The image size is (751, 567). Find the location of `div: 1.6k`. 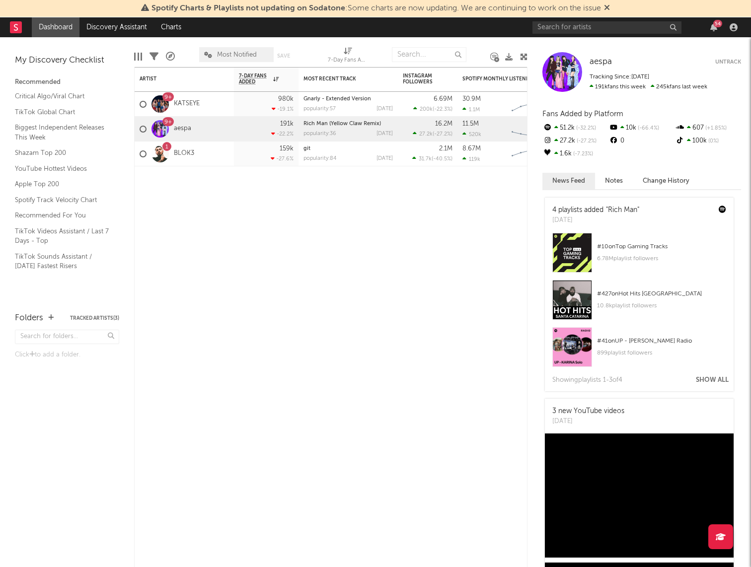

div: 1.6k is located at coordinates (575, 154).